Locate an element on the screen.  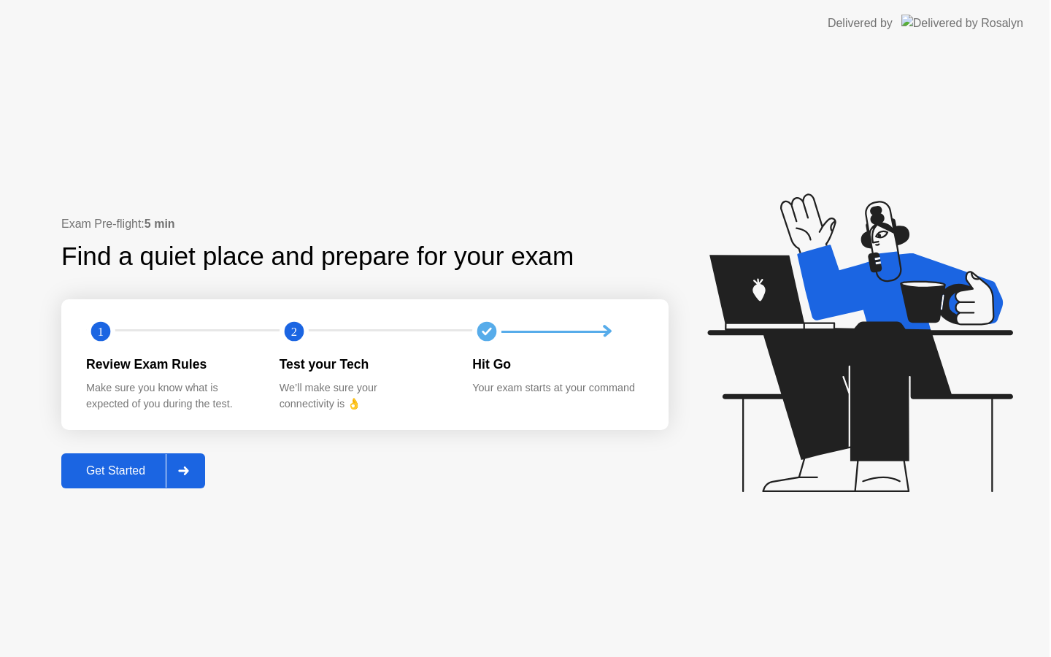
button: Get Started is located at coordinates (133, 471).